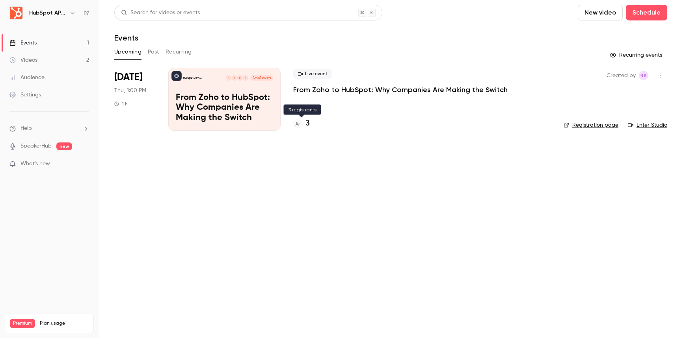 The image size is (683, 338). What do you see at coordinates (647, 125) in the screenshot?
I see `a: Enter Studio` at bounding box center [647, 125].